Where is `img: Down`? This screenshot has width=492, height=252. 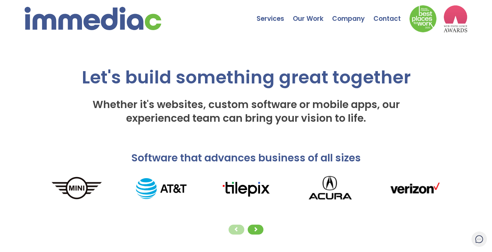 img: Down is located at coordinates (423, 19).